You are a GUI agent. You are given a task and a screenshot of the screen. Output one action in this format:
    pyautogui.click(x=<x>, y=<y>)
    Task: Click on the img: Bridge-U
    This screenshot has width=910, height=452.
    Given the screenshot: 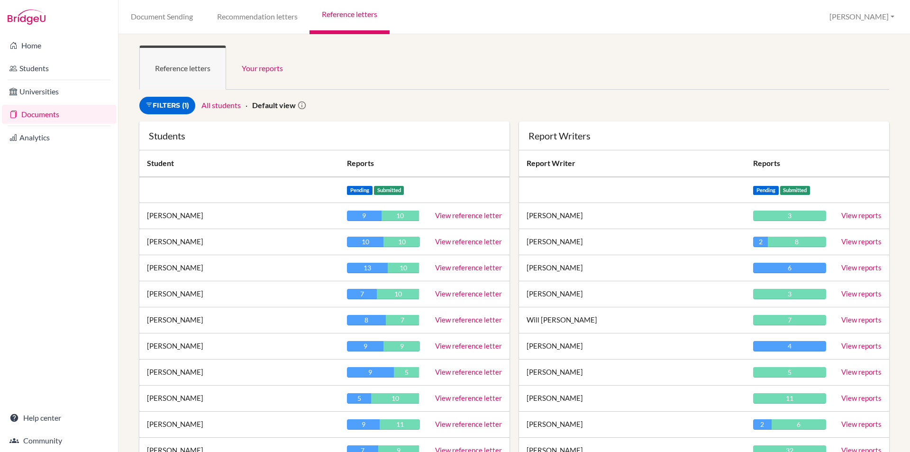 What is the action you would take?
    pyautogui.click(x=27, y=17)
    